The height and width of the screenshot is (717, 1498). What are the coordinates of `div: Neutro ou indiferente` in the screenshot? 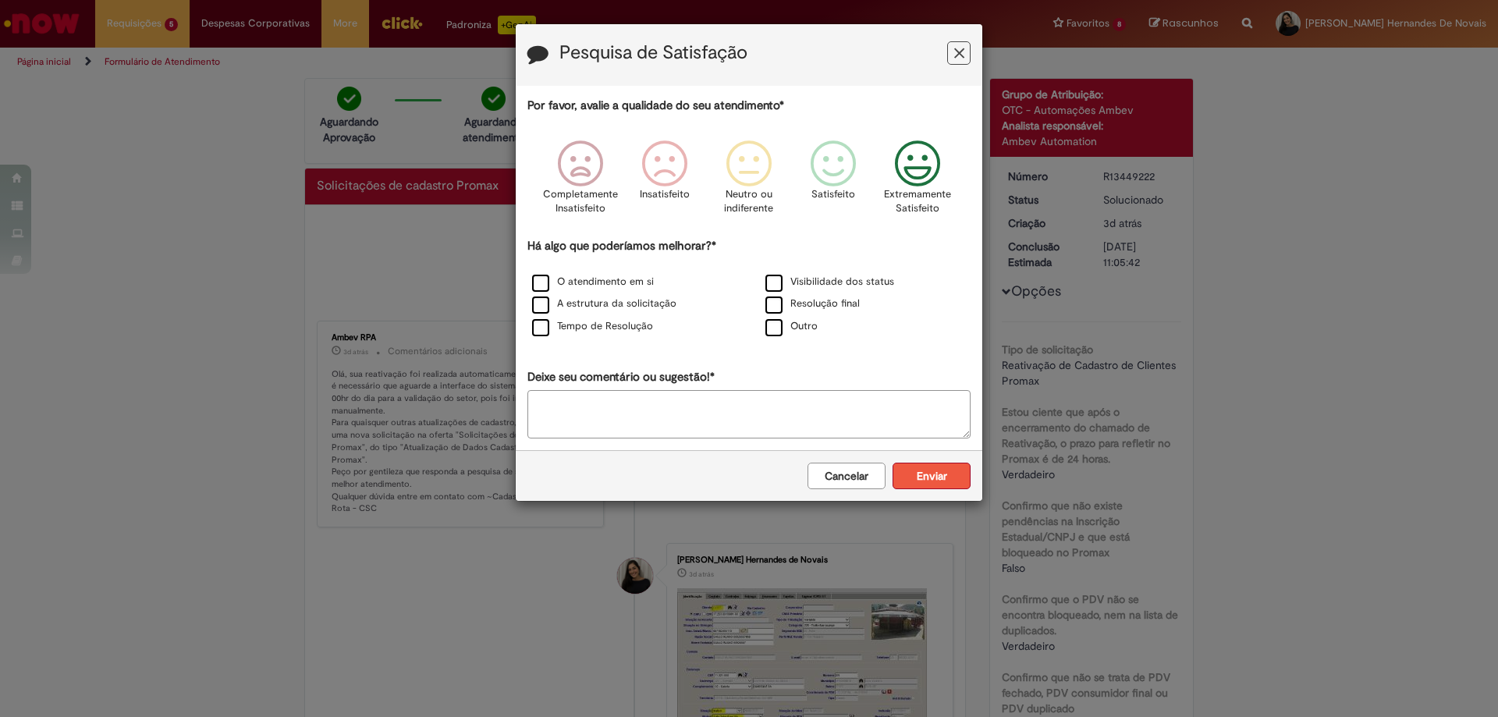 It's located at (749, 182).